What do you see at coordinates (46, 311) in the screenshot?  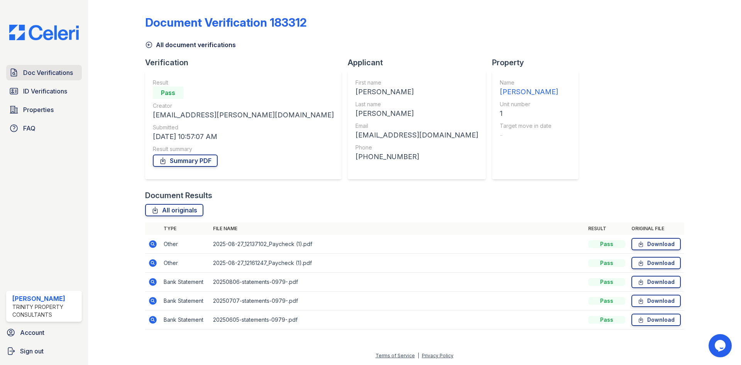 I see `div: Trinity Property Consultants` at bounding box center [46, 311].